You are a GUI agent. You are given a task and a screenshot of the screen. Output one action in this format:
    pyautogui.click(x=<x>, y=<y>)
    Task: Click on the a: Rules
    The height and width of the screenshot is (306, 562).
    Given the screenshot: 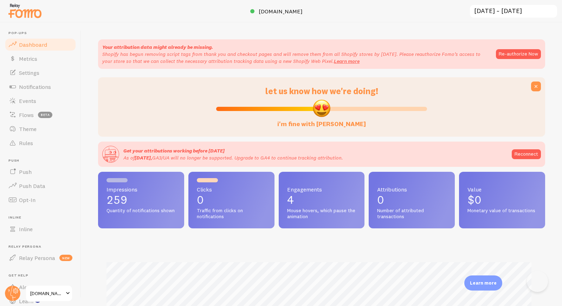 What is the action you would take?
    pyautogui.click(x=40, y=143)
    